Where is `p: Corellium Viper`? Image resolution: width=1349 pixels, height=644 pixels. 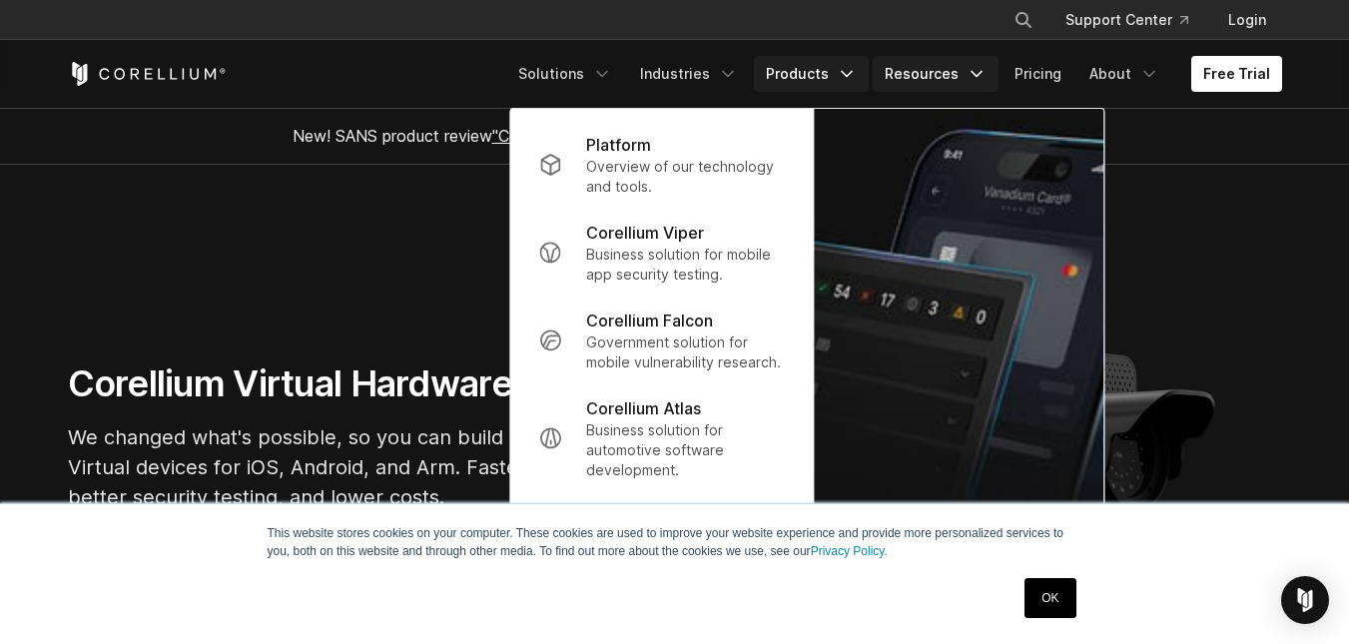
p: Corellium Viper is located at coordinates (645, 233).